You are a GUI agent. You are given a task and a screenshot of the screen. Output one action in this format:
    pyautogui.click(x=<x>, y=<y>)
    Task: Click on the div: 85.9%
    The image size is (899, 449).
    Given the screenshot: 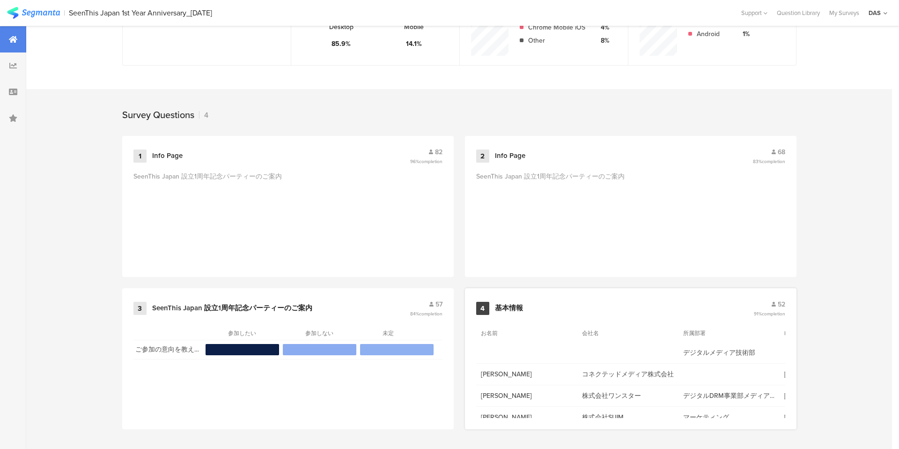 What is the action you would take?
    pyautogui.click(x=341, y=44)
    